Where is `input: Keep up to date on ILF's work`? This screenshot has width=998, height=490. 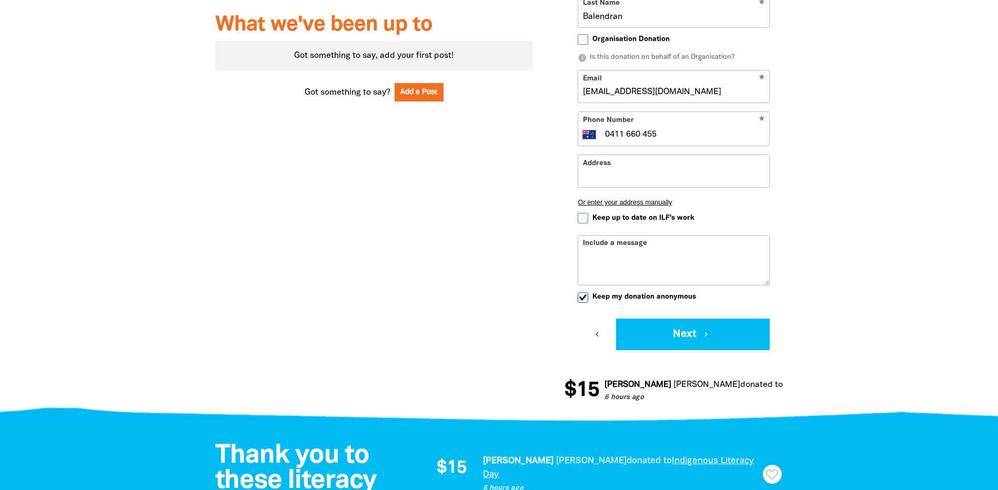
input: Keep up to date on ILF's work is located at coordinates (583, 218).